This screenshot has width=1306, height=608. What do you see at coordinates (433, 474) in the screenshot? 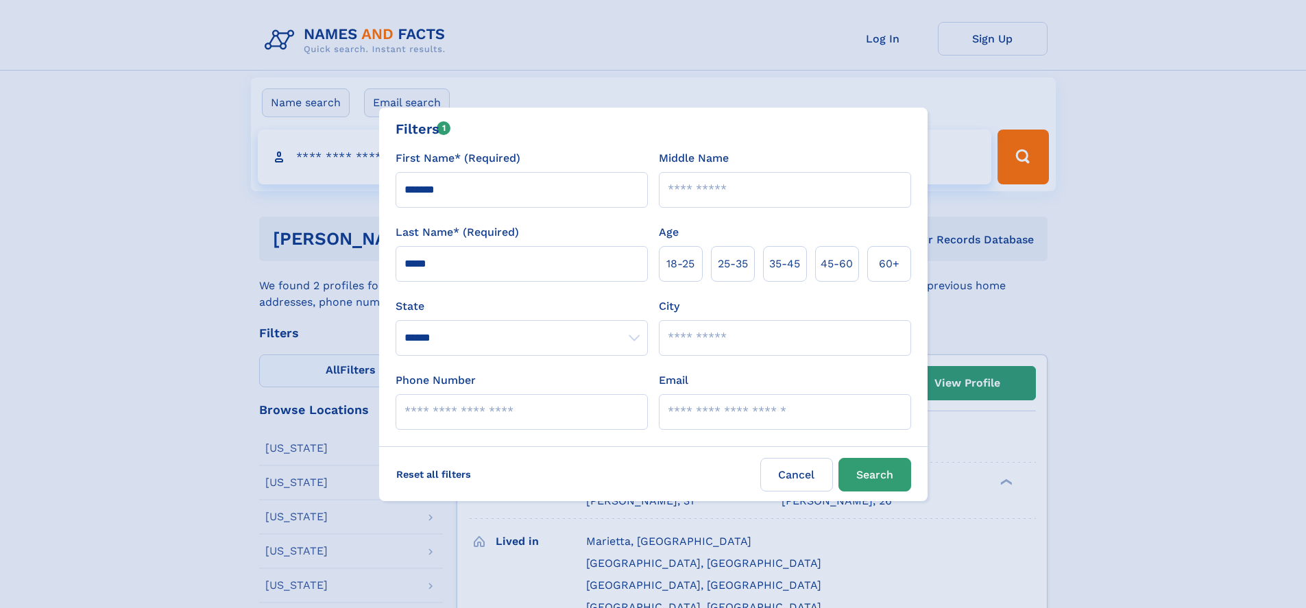
I see `label: Reset all filters` at bounding box center [433, 474].